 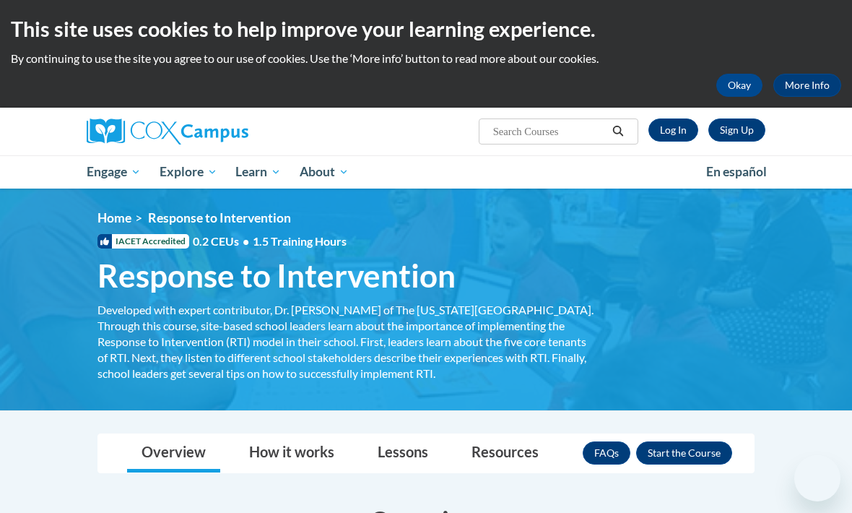 What do you see at coordinates (673, 130) in the screenshot?
I see `a: Log In` at bounding box center [673, 130].